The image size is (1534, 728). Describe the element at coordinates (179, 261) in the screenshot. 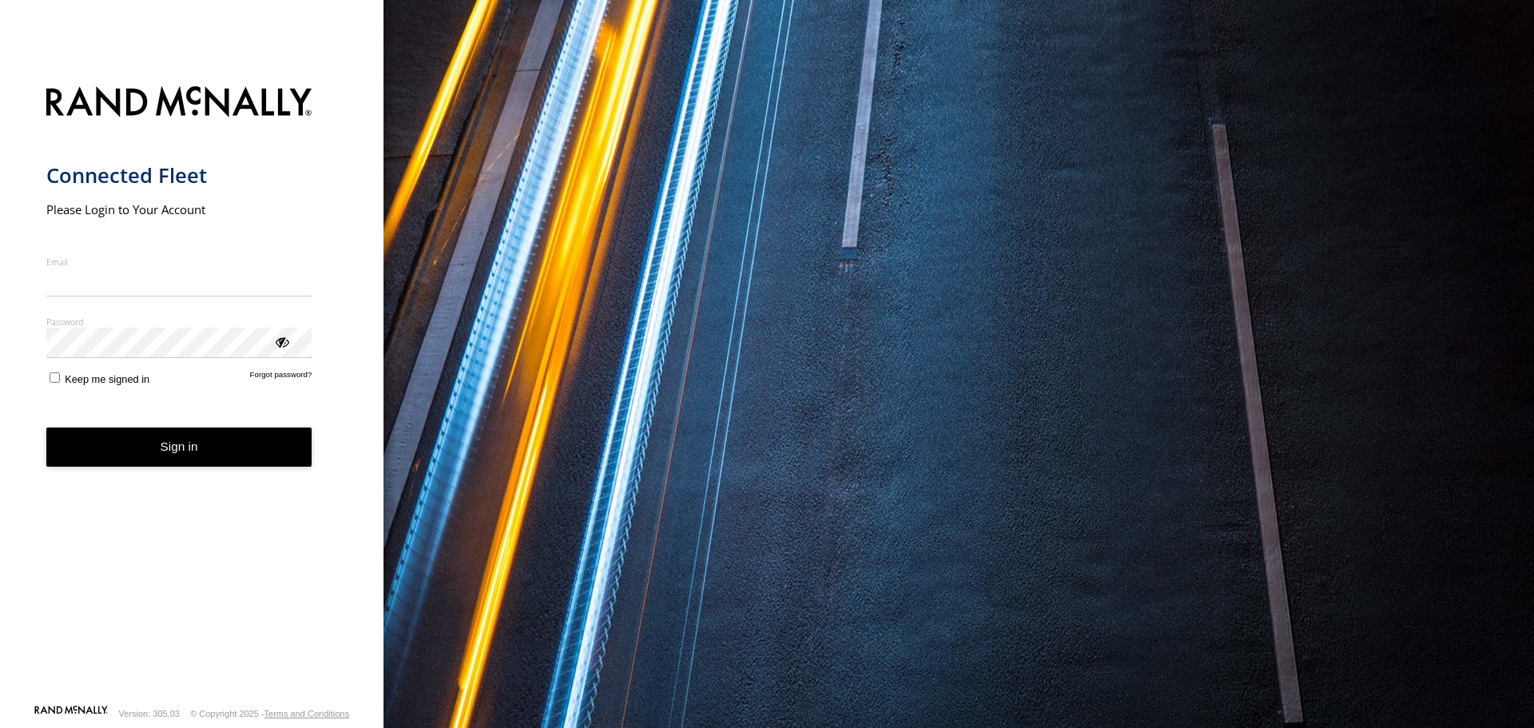

I see `label: Email` at that location.